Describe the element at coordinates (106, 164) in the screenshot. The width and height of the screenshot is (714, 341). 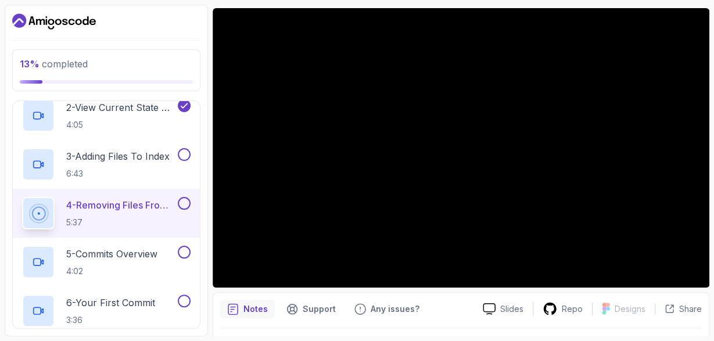
I see `button: 3-Adding Files To Index6:43` at that location.